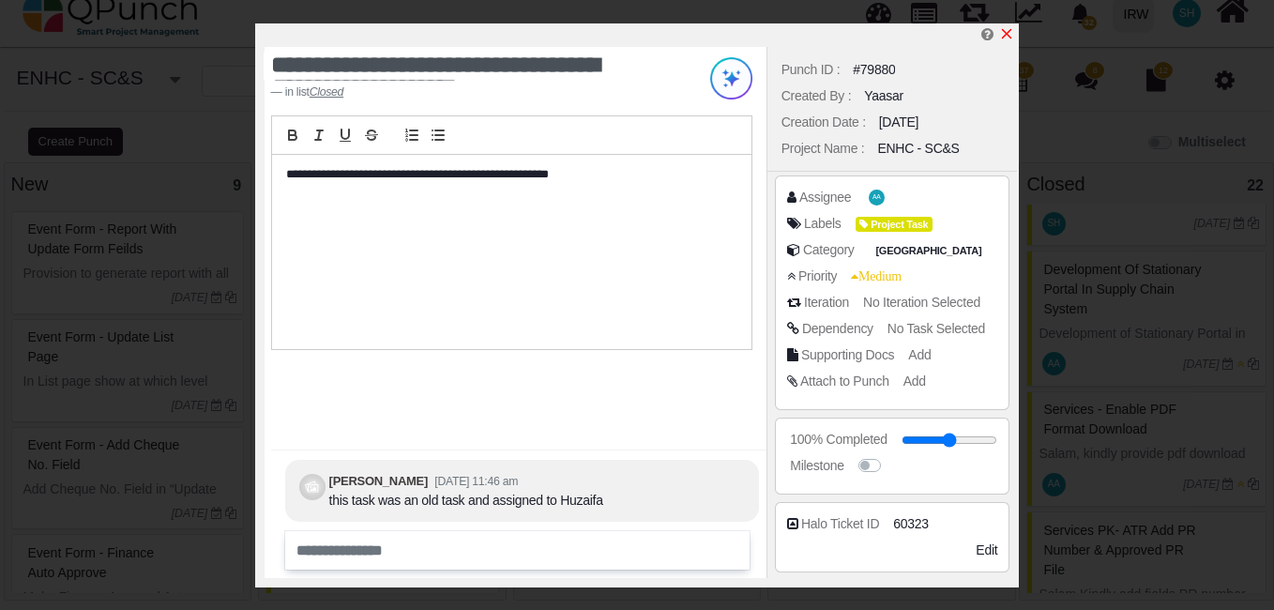 The width and height of the screenshot is (1274, 610). I want to click on div: #79880, so click(874, 69).